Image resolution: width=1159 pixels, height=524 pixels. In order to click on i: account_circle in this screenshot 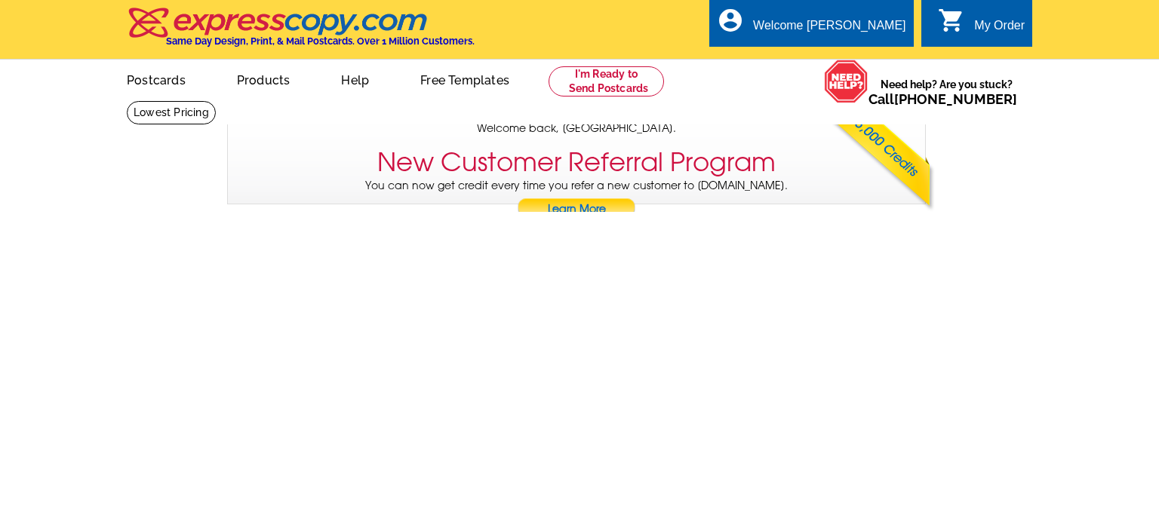, I will do `click(730, 20)`.